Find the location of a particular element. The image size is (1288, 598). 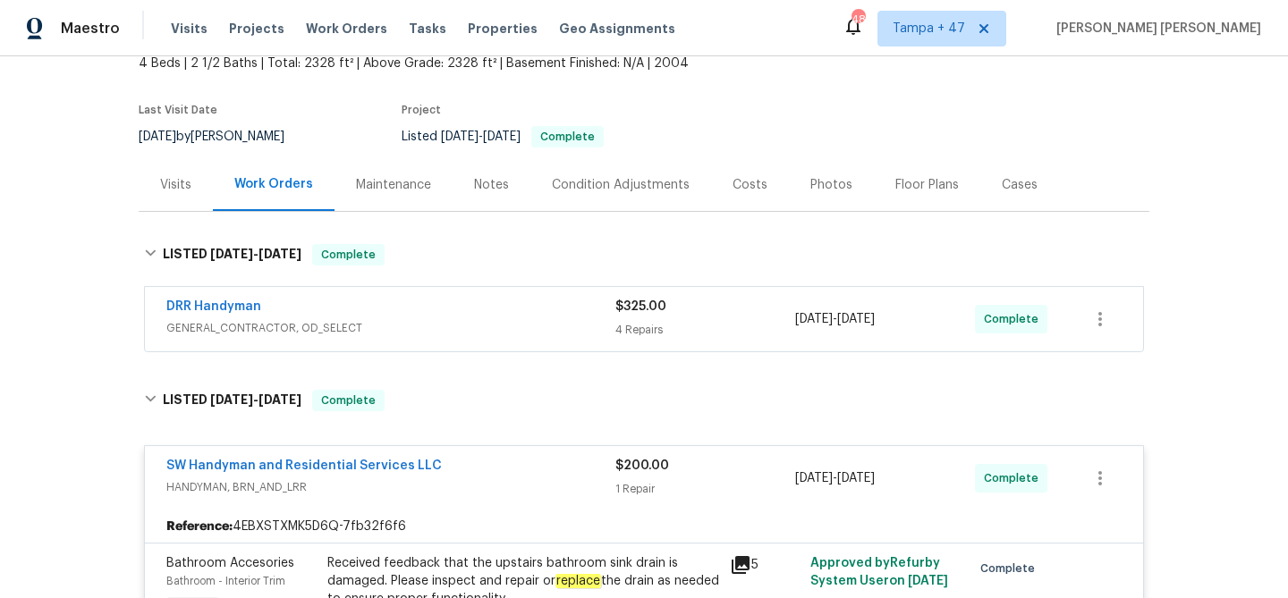

div: 4 Repairs is located at coordinates (705, 330).